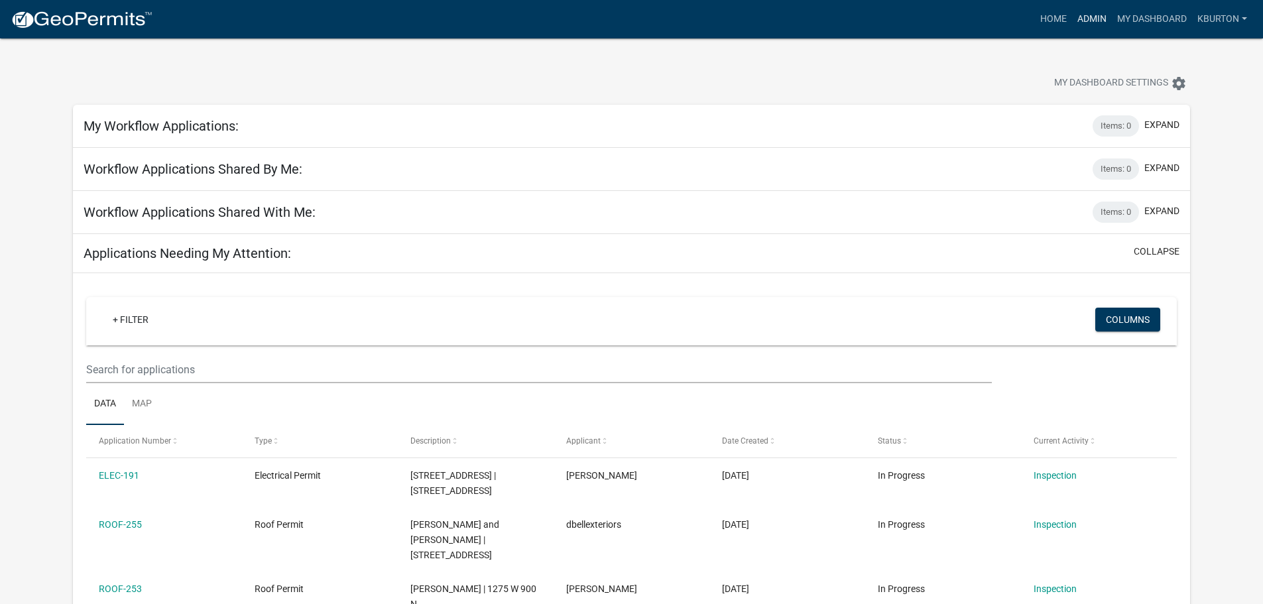  What do you see at coordinates (200, 212) in the screenshot?
I see `h5: Workflow Applications Shared With Me:` at bounding box center [200, 212].